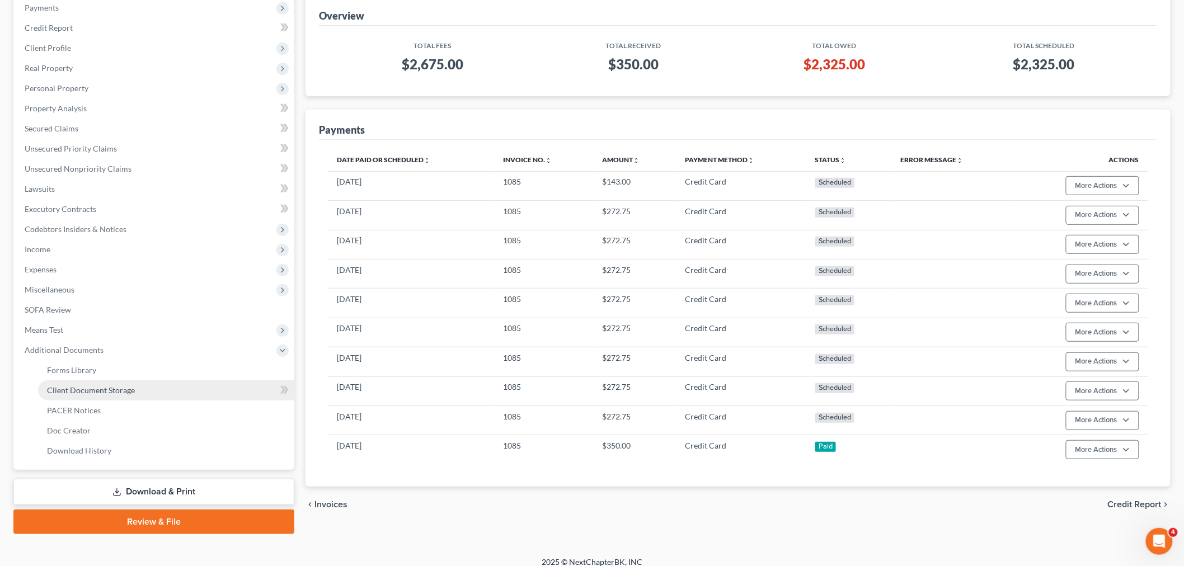  Describe the element at coordinates (432, 64) in the screenshot. I see `h3: $2,675.00` at that location.